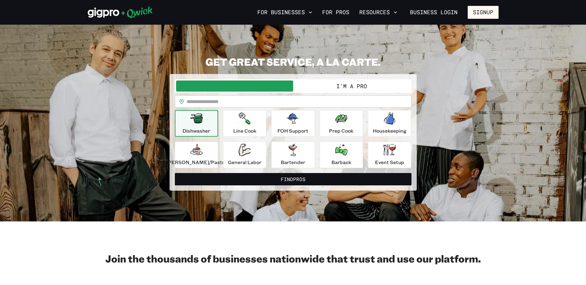 Image resolution: width=586 pixels, height=285 pixels. Describe the element at coordinates (378, 12) in the screenshot. I see `button: Resources` at that location.